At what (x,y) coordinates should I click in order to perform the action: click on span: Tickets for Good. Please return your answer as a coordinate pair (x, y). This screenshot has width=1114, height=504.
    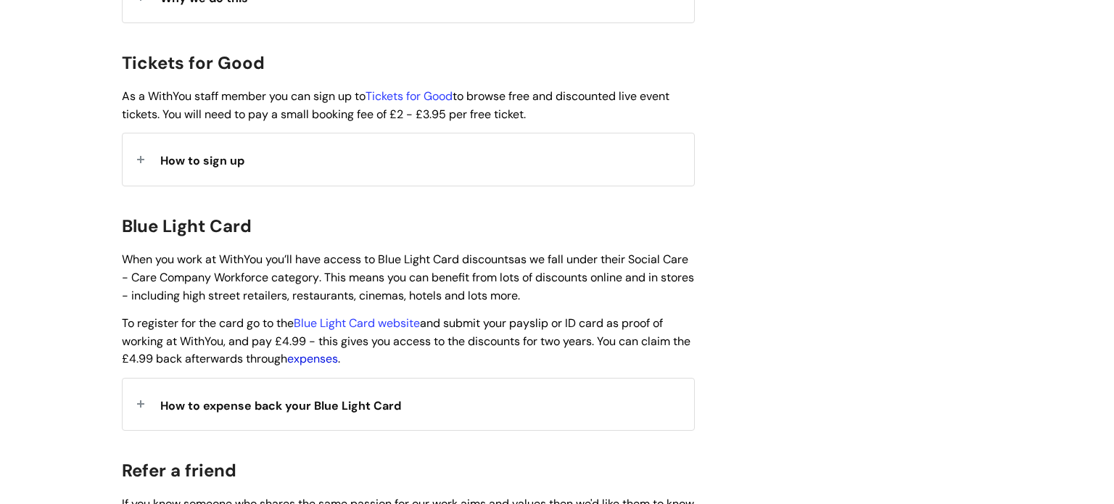
    Looking at the image, I should click on (193, 62).